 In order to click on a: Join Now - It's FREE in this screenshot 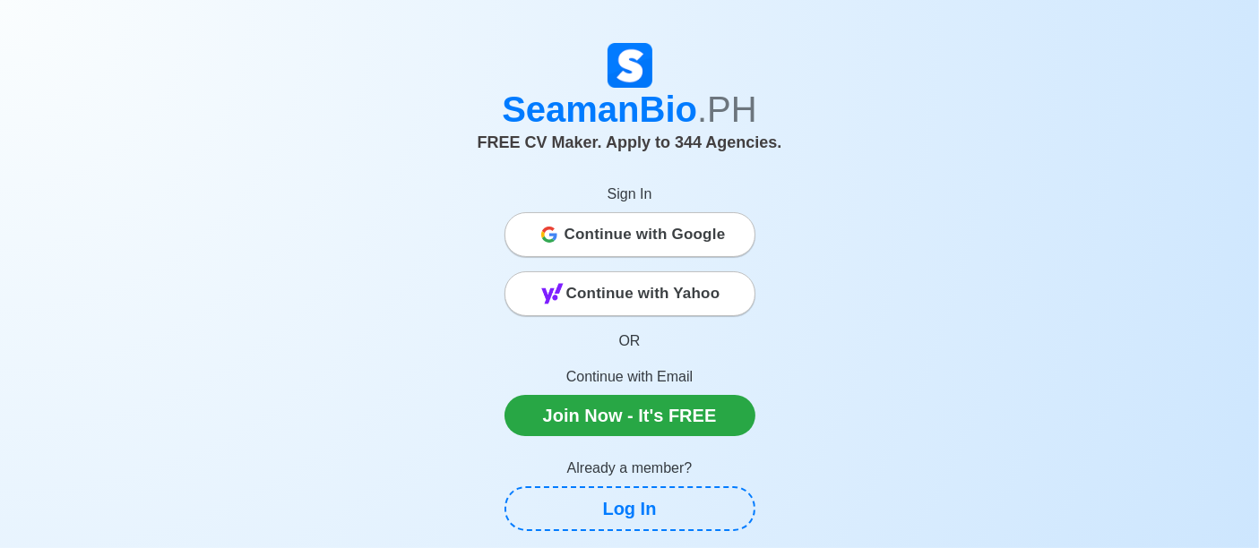, I will do `click(630, 416)`.